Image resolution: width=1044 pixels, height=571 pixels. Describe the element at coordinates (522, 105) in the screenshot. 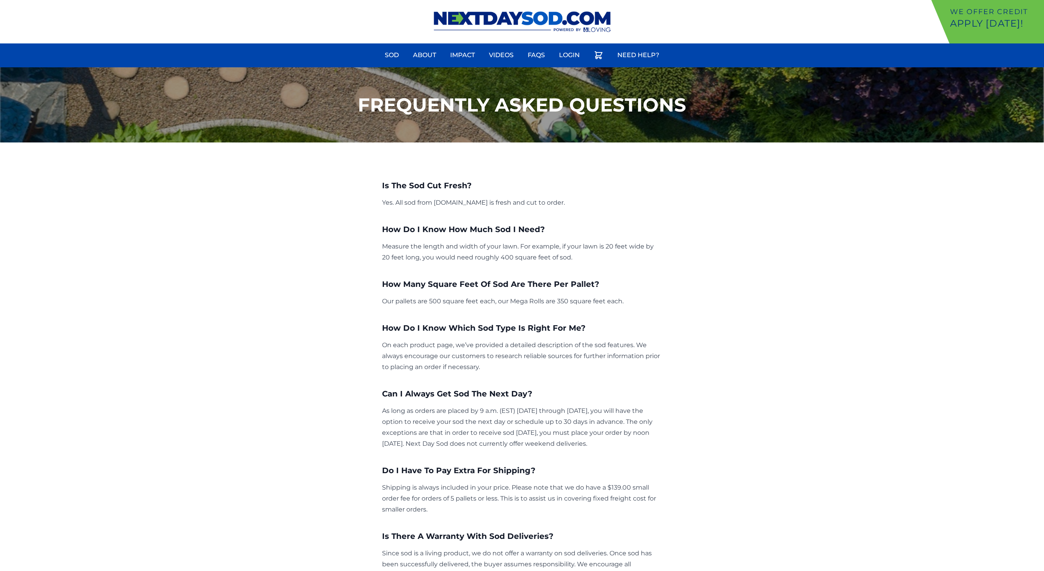

I see `h1: Frequently Asked Questions` at that location.